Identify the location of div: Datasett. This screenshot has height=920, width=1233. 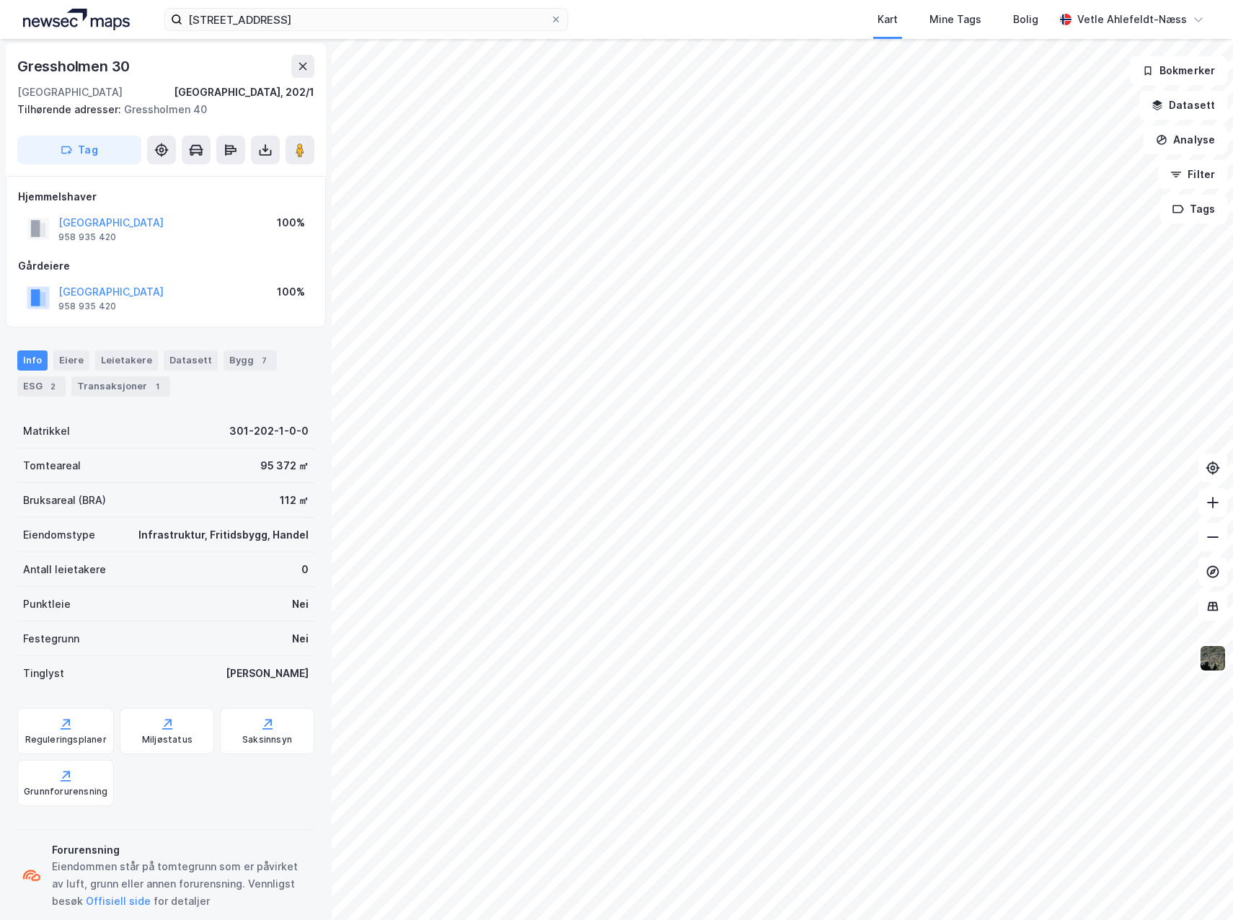
(190, 360).